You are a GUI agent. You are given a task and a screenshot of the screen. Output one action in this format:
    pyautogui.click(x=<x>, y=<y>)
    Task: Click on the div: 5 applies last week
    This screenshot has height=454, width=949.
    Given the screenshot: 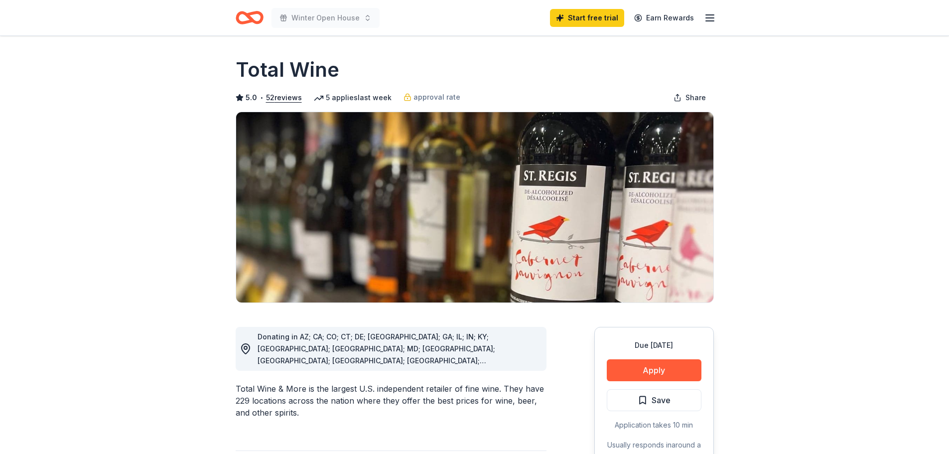 What is the action you would take?
    pyautogui.click(x=353, y=98)
    